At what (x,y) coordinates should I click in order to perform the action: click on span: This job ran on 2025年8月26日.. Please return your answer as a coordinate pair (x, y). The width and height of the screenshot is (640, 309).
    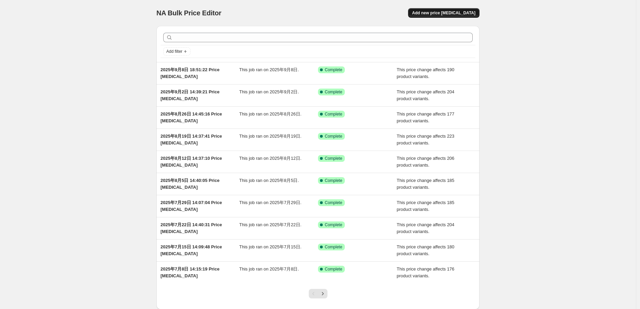
    Looking at the image, I should click on (270, 114).